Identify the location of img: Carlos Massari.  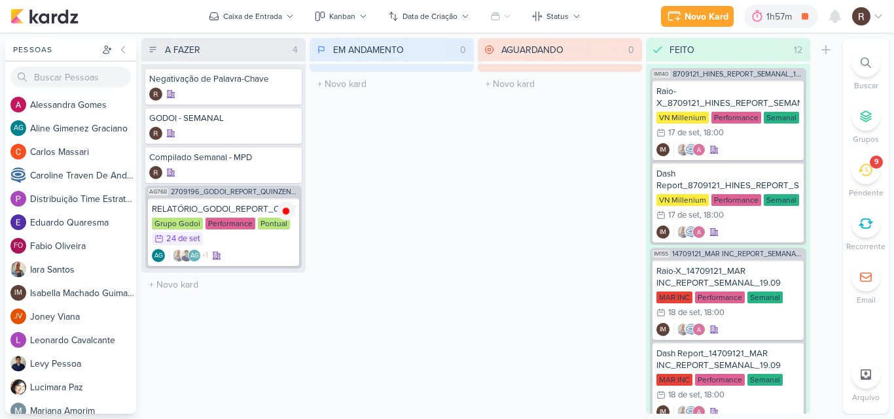
(18, 152).